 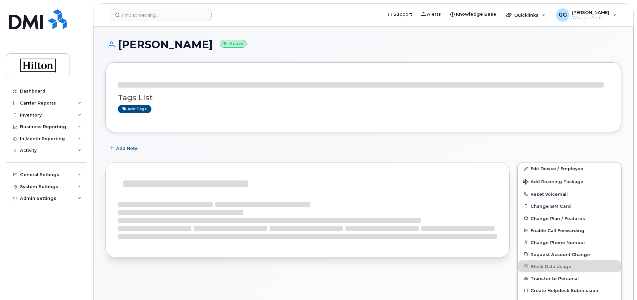 What do you see at coordinates (125, 148) in the screenshot?
I see `button: Add Note` at bounding box center [125, 148].